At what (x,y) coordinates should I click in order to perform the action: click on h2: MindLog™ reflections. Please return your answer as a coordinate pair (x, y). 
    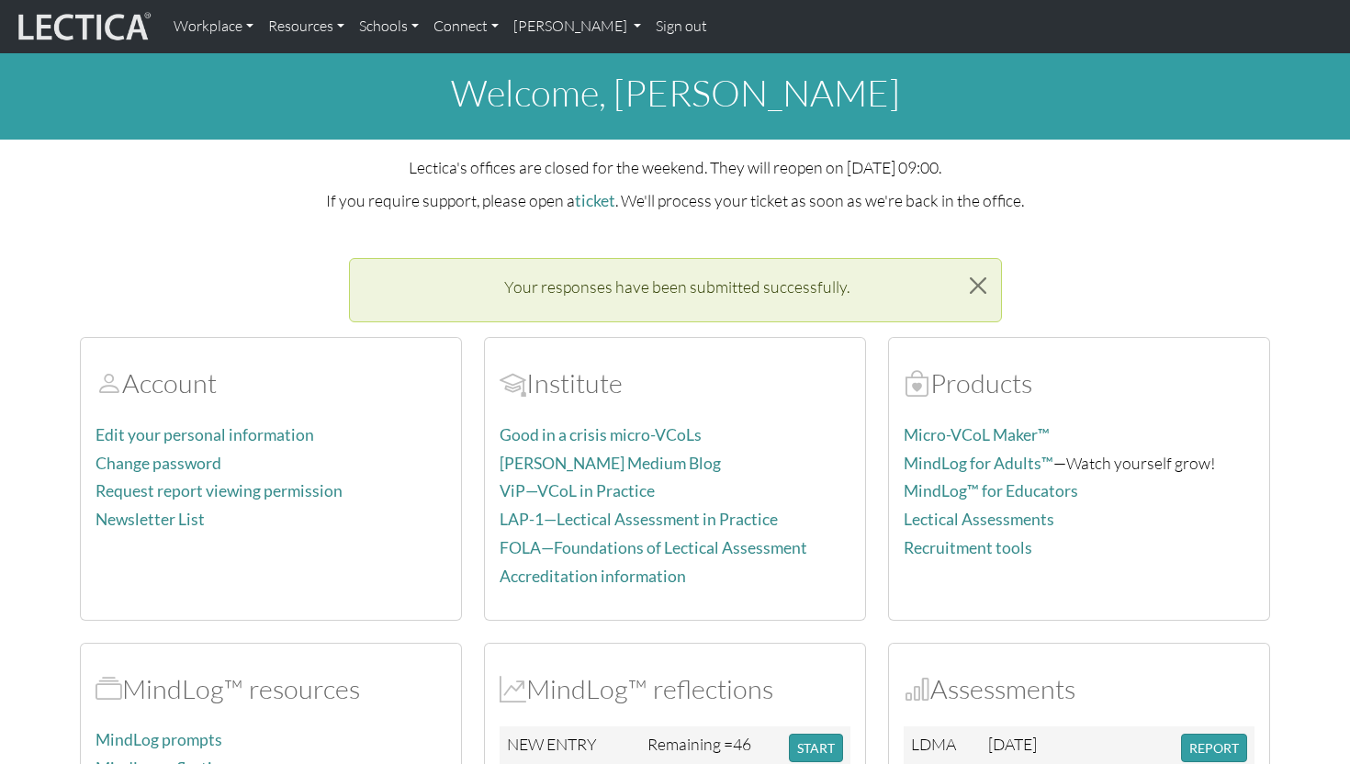
    Looking at the image, I should click on (675, 689).